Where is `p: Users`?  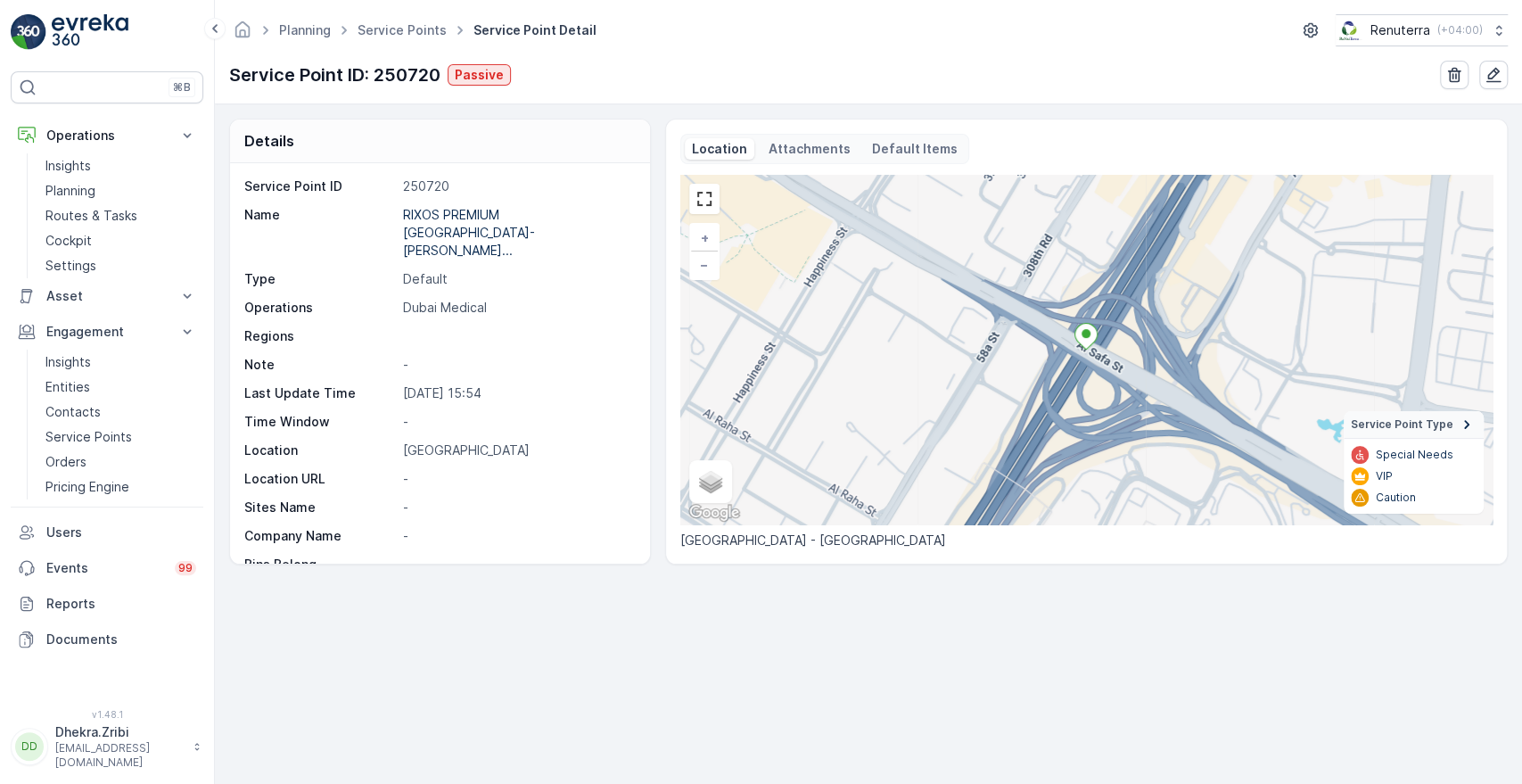
p: Users is located at coordinates (122, 532).